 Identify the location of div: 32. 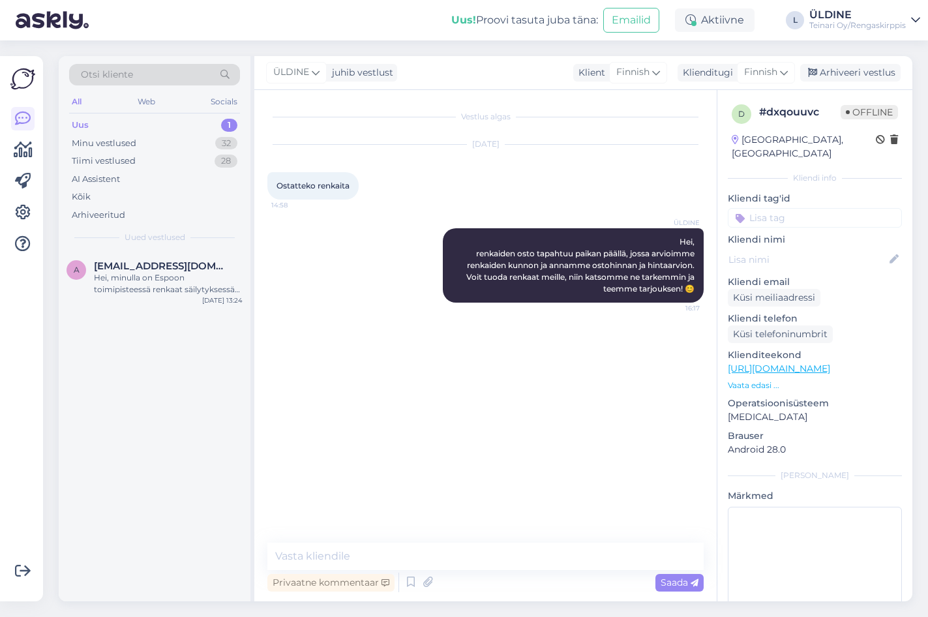
(226, 143).